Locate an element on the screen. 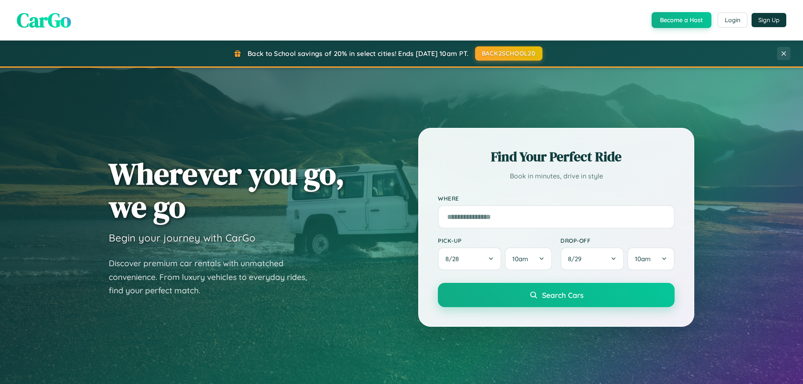 The width and height of the screenshot is (803, 384). button: BACK2SCHOOL20 is located at coordinates (509, 54).